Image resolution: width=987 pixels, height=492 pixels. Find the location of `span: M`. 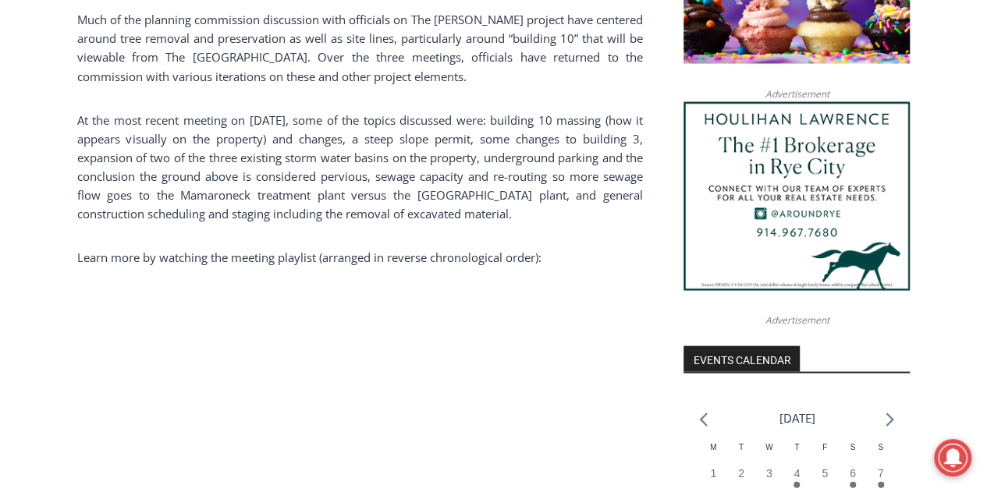

span: M is located at coordinates (713, 446).